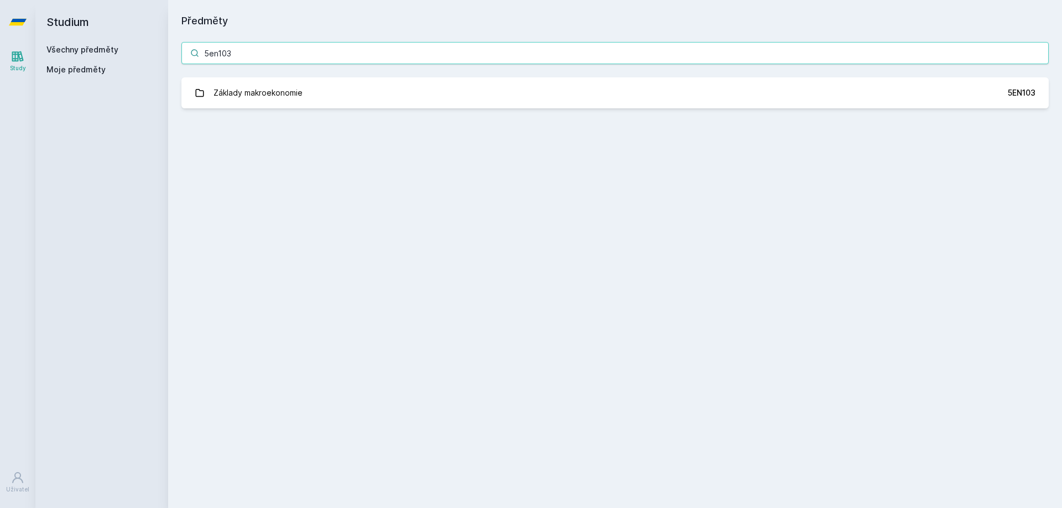 The image size is (1062, 508). I want to click on a: Study, so click(18, 61).